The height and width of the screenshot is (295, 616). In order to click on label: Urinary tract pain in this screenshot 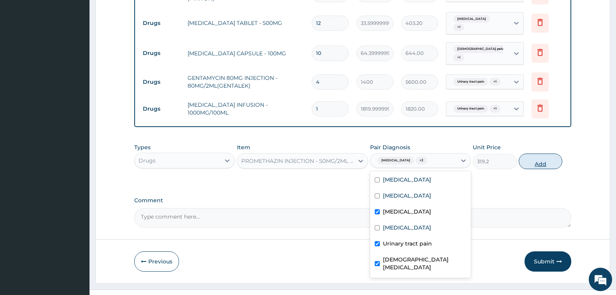, I will do `click(408, 243)`.